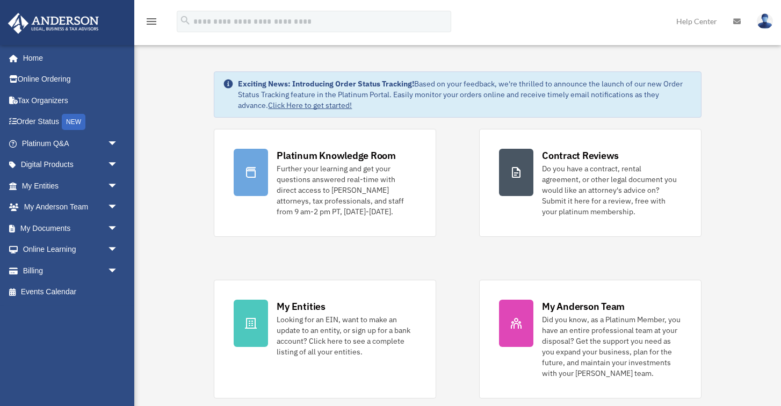 The image size is (781, 406). Describe the element at coordinates (71, 207) in the screenshot. I see `a: My Anderson Teamarrow_drop_down` at that location.